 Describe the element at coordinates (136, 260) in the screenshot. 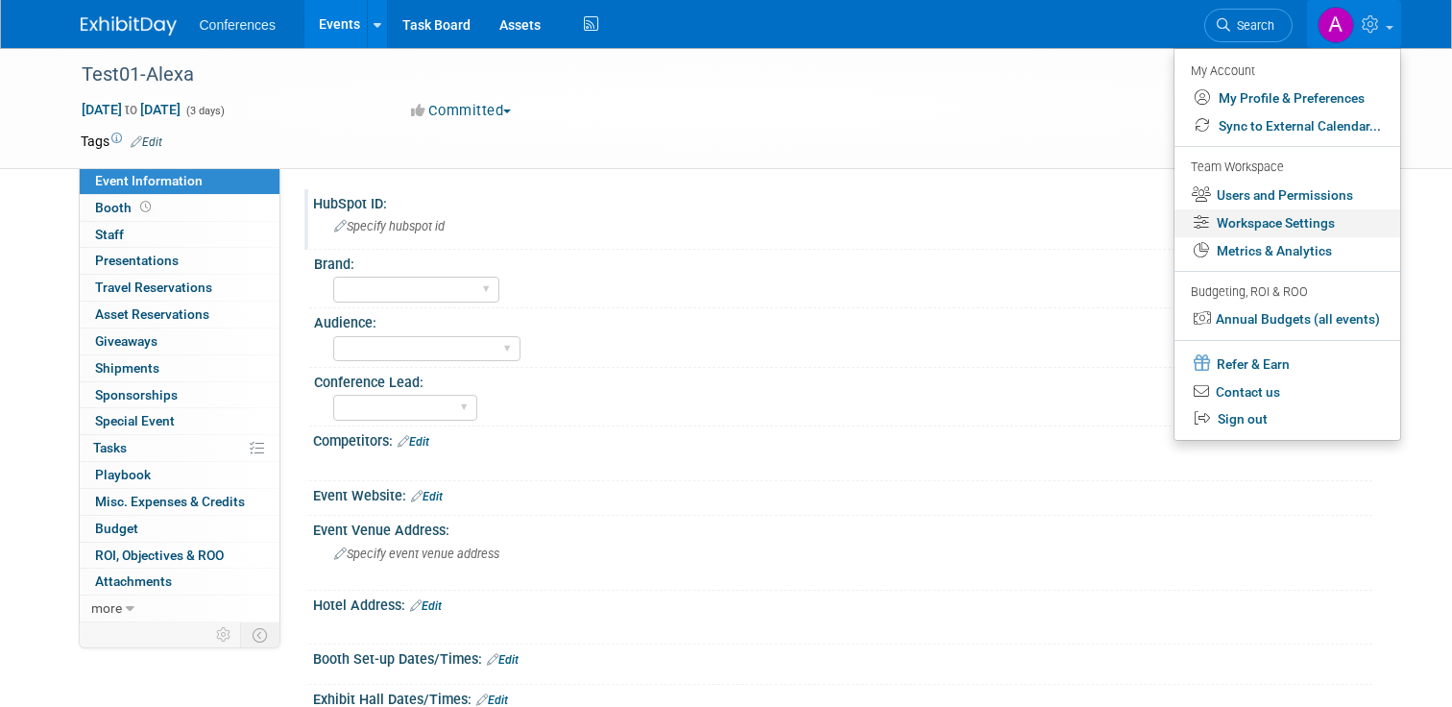

I see `span: Presentations` at that location.